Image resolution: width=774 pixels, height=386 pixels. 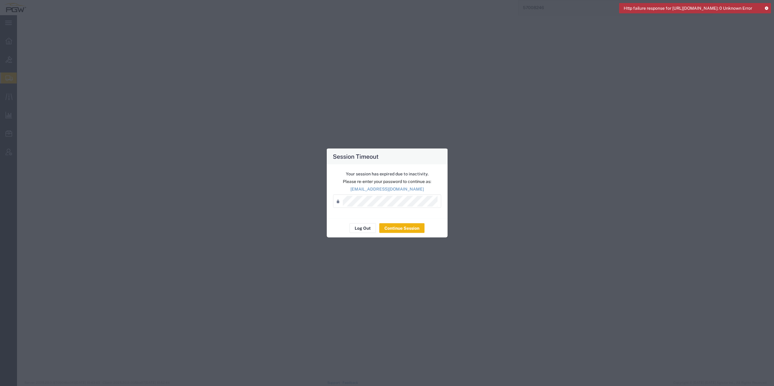 I want to click on button: Continue Session, so click(x=402, y=228).